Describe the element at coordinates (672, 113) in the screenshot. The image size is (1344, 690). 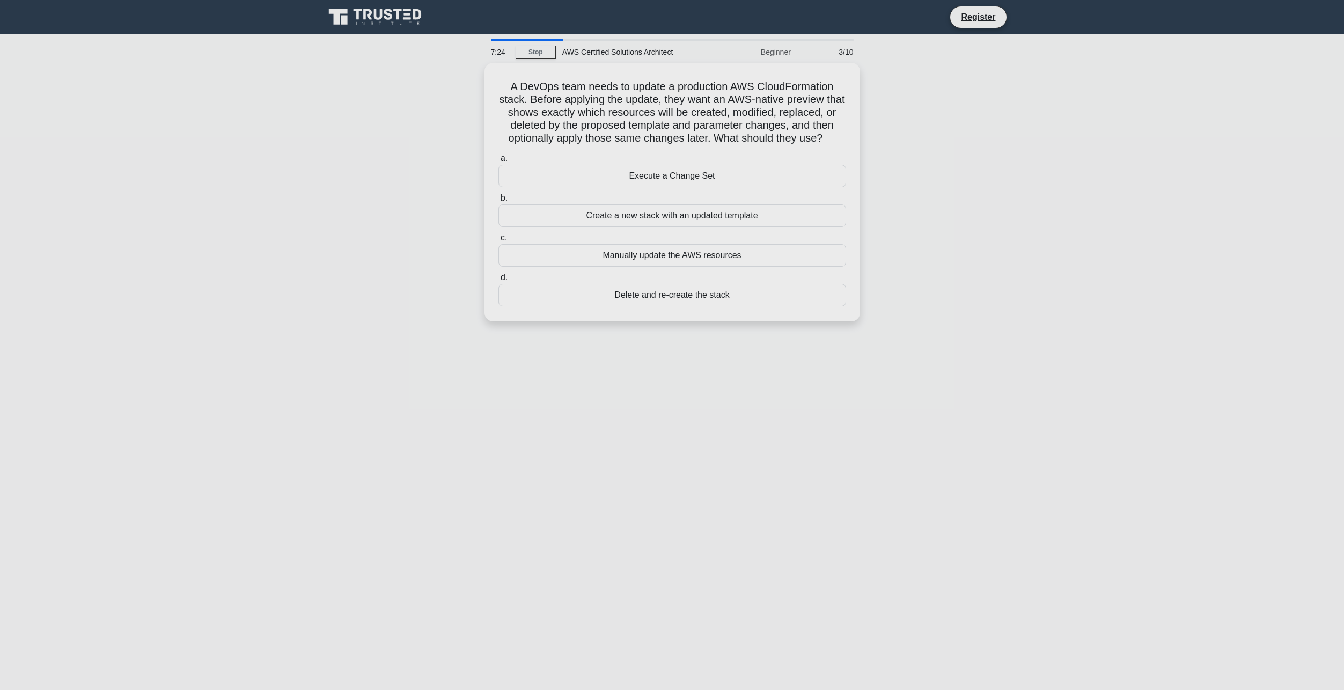
I see `h5: A DevOps team needs to update a production AWS CloudFormation stack. Before applying the update, ...` at that location.